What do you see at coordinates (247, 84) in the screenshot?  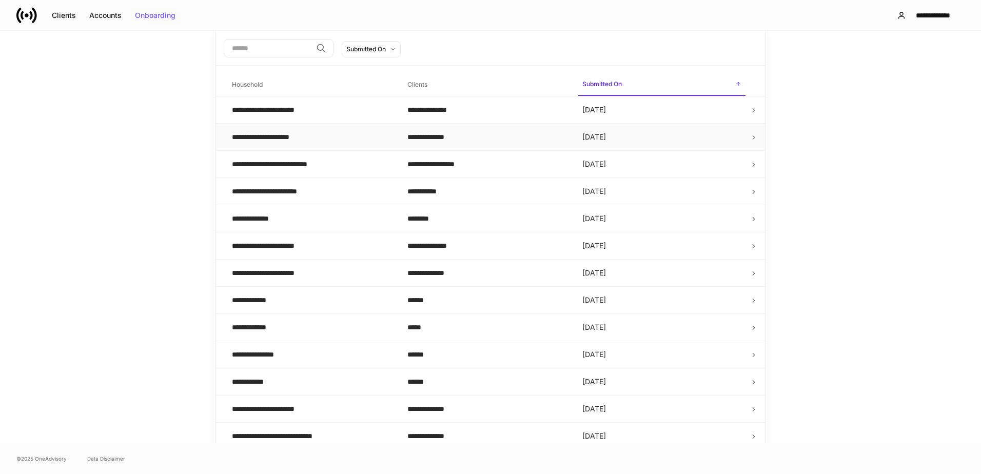 I see `h6: Household` at bounding box center [247, 84].